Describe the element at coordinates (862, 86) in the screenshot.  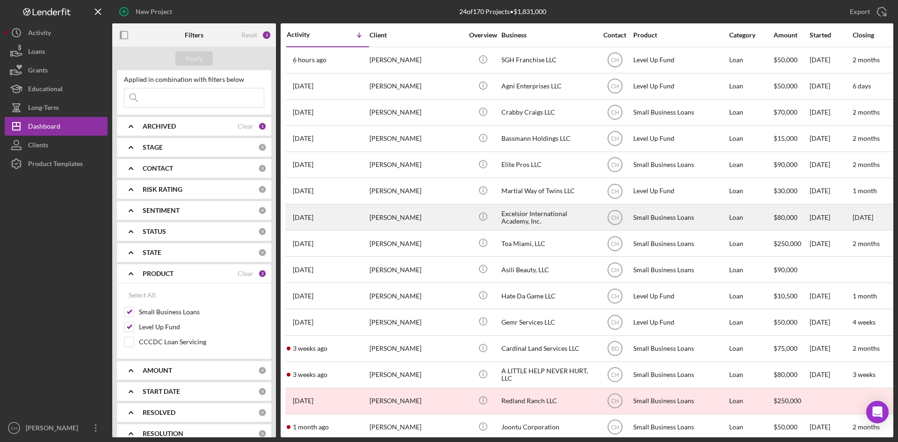
I see `time: 6 days` at that location.